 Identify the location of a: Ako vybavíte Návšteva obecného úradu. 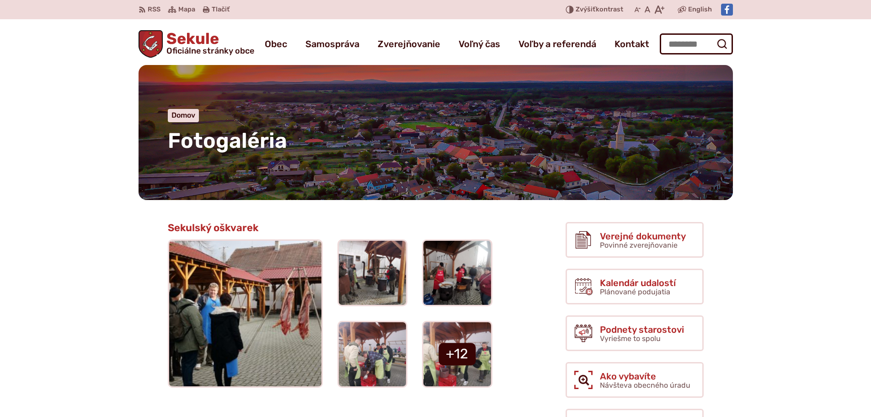
(635, 380).